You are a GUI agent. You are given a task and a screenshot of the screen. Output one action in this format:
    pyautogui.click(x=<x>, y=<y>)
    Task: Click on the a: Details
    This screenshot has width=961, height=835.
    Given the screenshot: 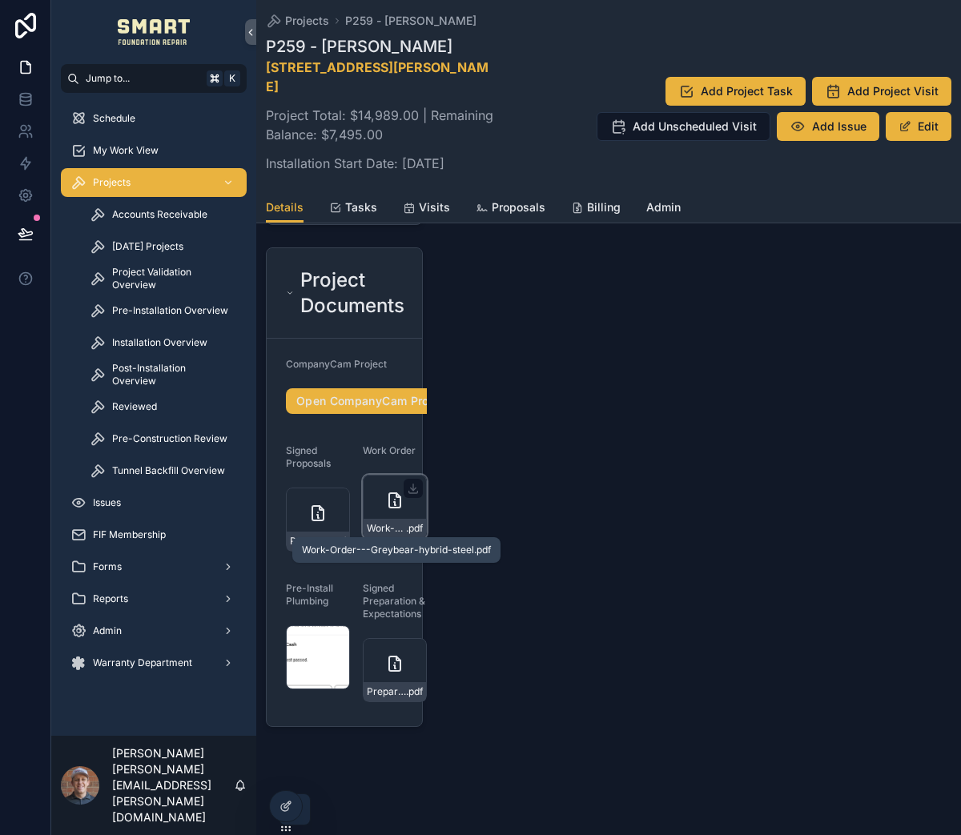 What is the action you would take?
    pyautogui.click(x=284, y=208)
    